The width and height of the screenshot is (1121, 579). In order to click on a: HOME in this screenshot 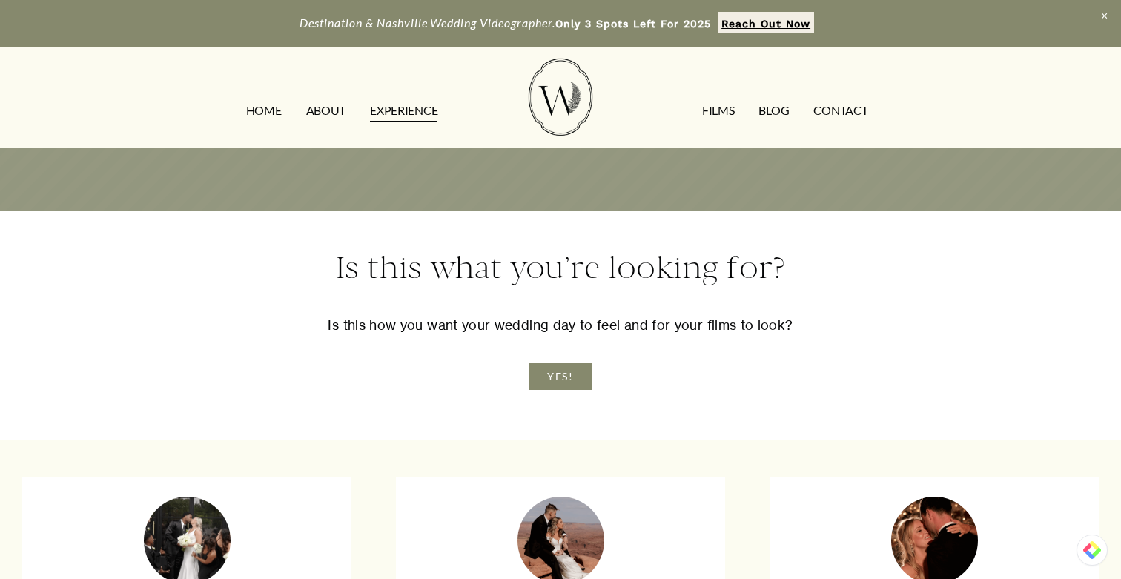, I will do `click(264, 111)`.